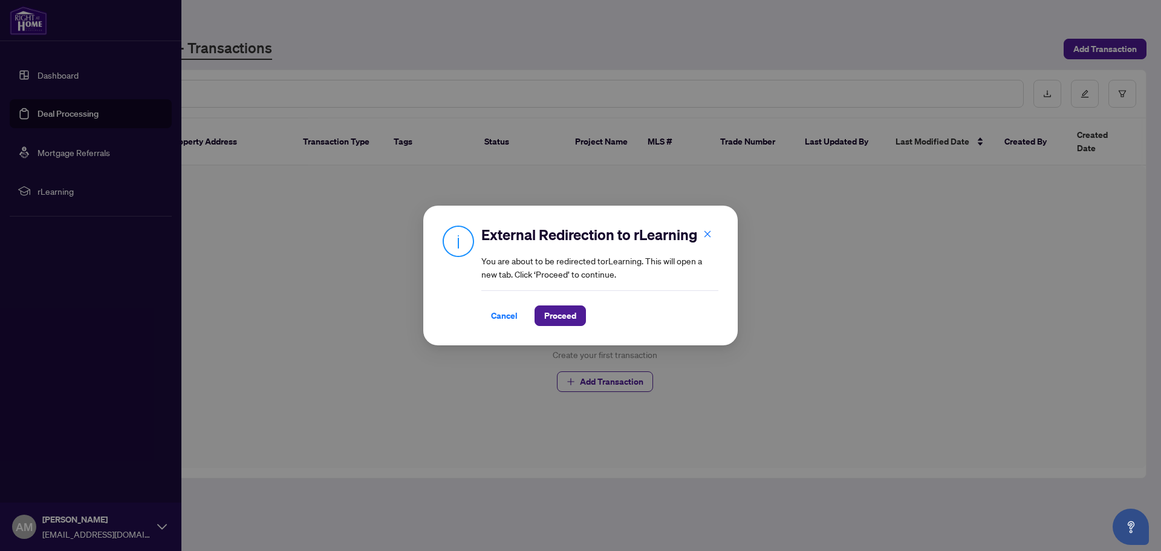  What do you see at coordinates (560, 316) in the screenshot?
I see `span: Proceed` at bounding box center [560, 316].